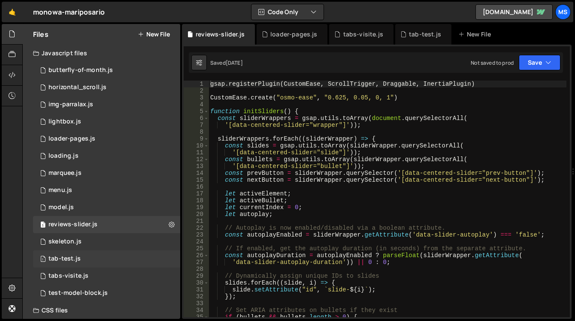 The image size is (575, 321). What do you see at coordinates (196, 242) in the screenshot?
I see `div: 24` at bounding box center [196, 242].